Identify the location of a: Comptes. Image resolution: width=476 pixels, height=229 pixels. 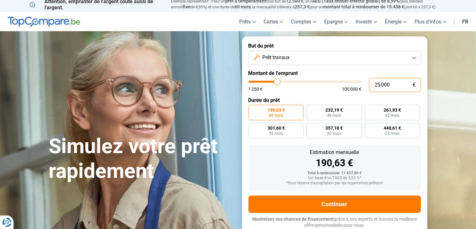
(304, 22).